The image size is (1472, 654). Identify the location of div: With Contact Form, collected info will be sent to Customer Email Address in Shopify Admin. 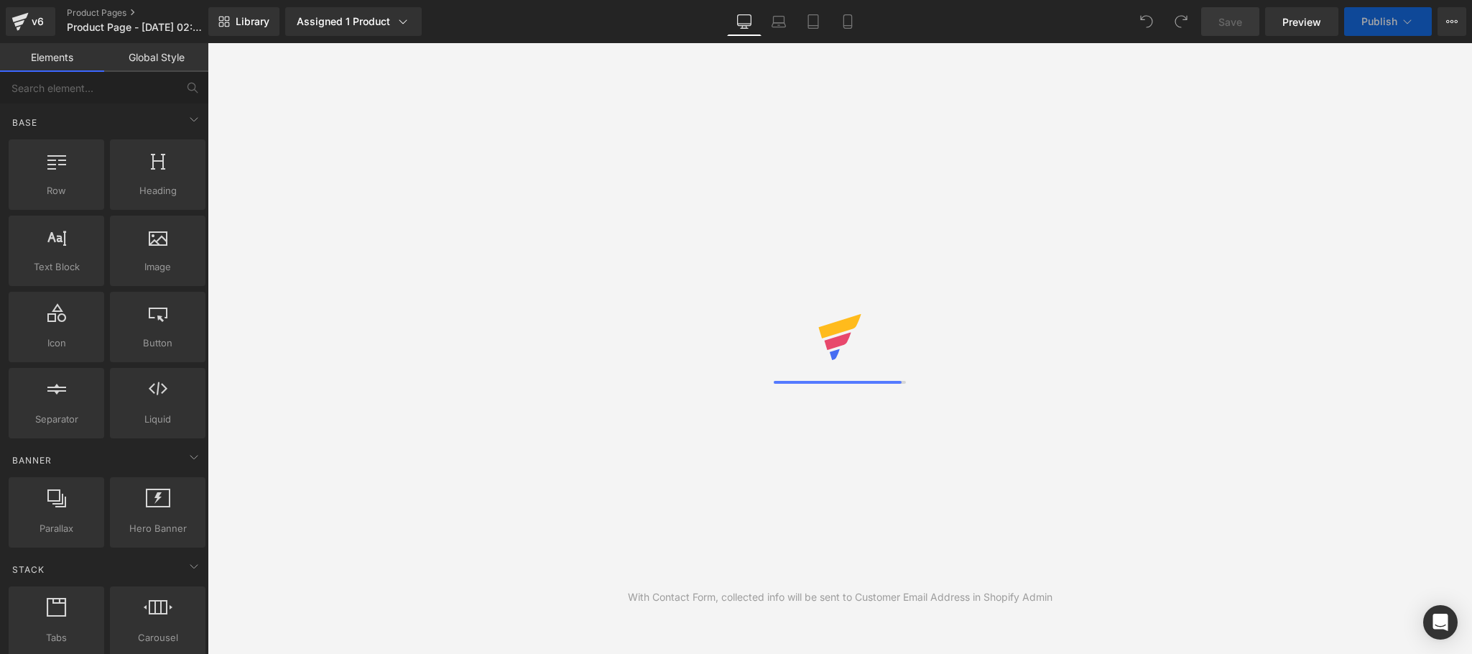
(840, 597).